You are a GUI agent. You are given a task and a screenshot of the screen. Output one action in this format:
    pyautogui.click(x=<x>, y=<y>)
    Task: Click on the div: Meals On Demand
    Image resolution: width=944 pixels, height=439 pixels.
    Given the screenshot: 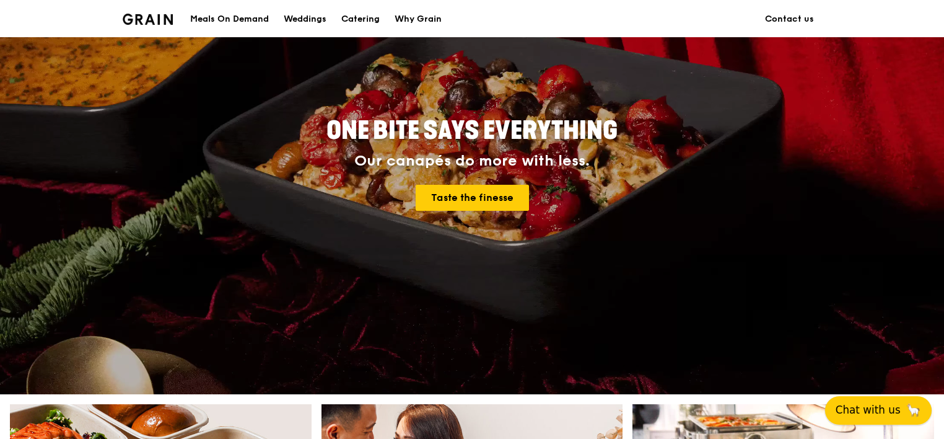 What is the action you would take?
    pyautogui.click(x=229, y=19)
    